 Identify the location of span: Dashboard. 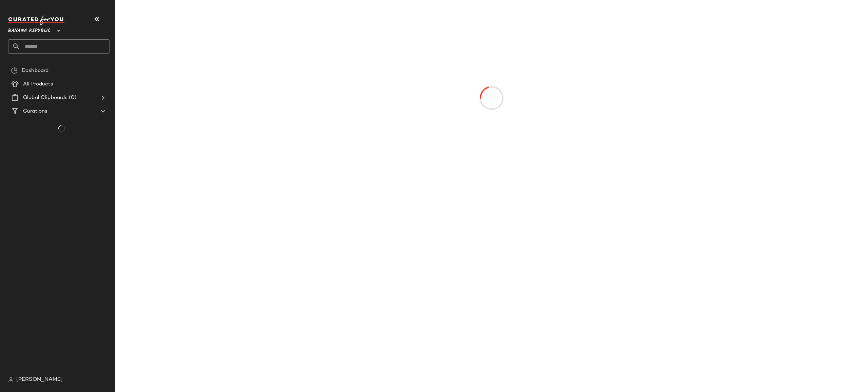
(35, 71).